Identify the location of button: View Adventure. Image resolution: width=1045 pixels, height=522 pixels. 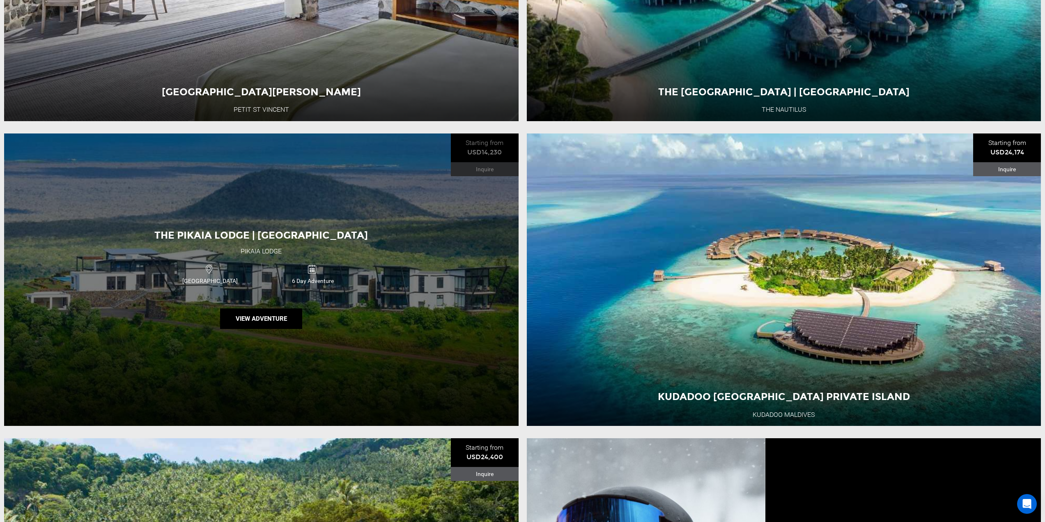
(261, 319).